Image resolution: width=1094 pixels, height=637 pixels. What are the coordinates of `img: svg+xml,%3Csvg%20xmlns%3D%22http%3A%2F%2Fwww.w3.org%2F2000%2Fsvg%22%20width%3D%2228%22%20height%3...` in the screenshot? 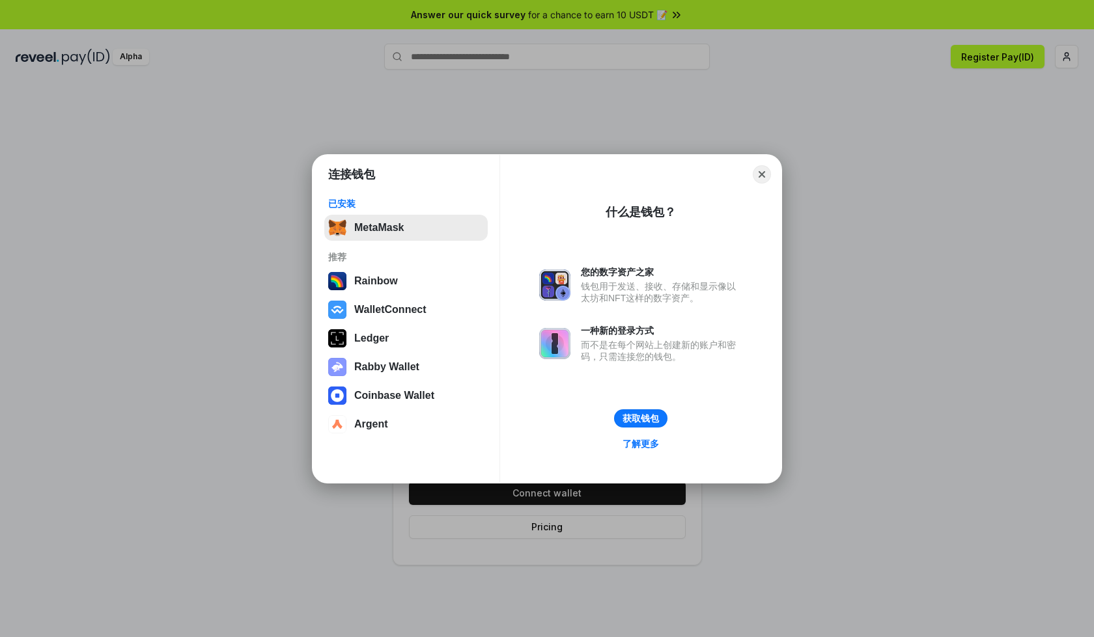 It's located at (337, 339).